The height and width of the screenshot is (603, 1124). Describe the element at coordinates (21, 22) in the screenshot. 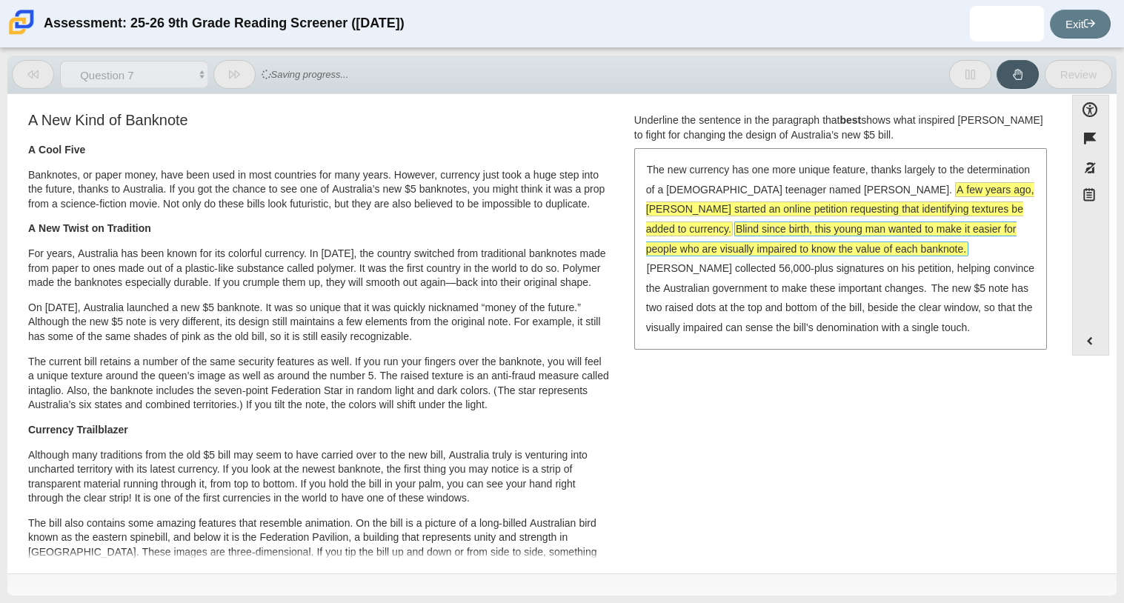

I see `img: Carmen School of Science & Technology` at that location.